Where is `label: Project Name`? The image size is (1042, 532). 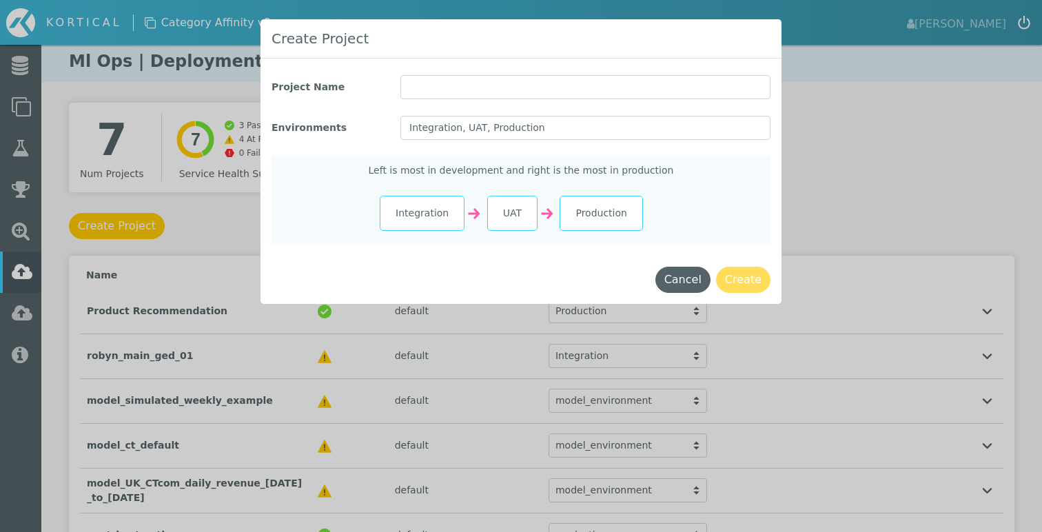
label: Project Name is located at coordinates (327, 87).